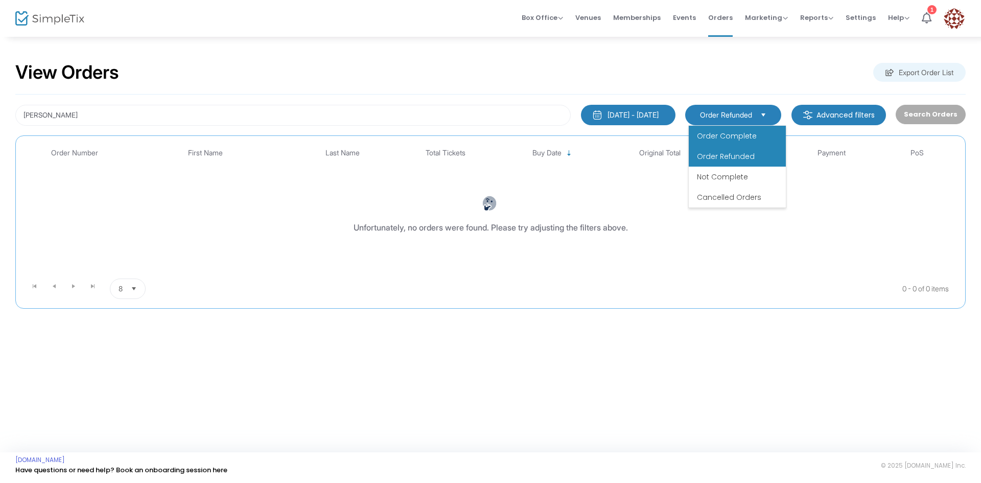 The height and width of the screenshot is (483, 981). What do you see at coordinates (490, 203) in the screenshot?
I see `img: face-thinking.png` at bounding box center [490, 203].